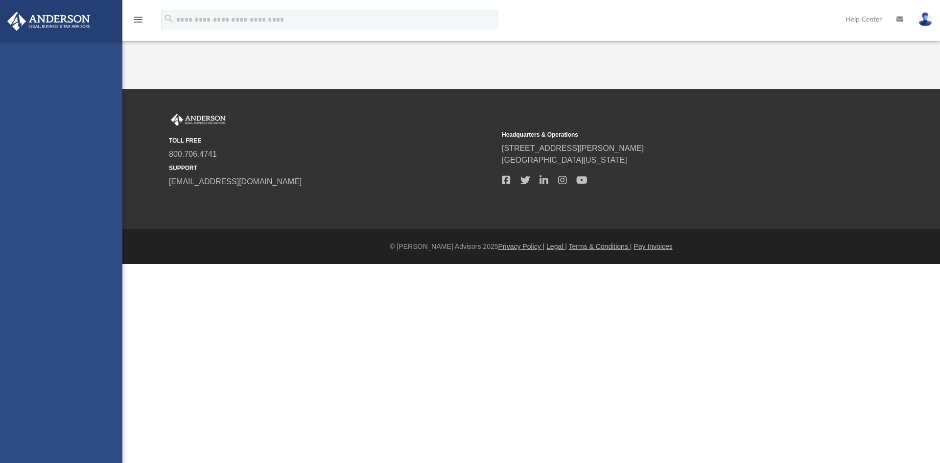 This screenshot has width=940, height=463. What do you see at coordinates (193, 154) in the screenshot?
I see `a: 800.706.4741` at bounding box center [193, 154].